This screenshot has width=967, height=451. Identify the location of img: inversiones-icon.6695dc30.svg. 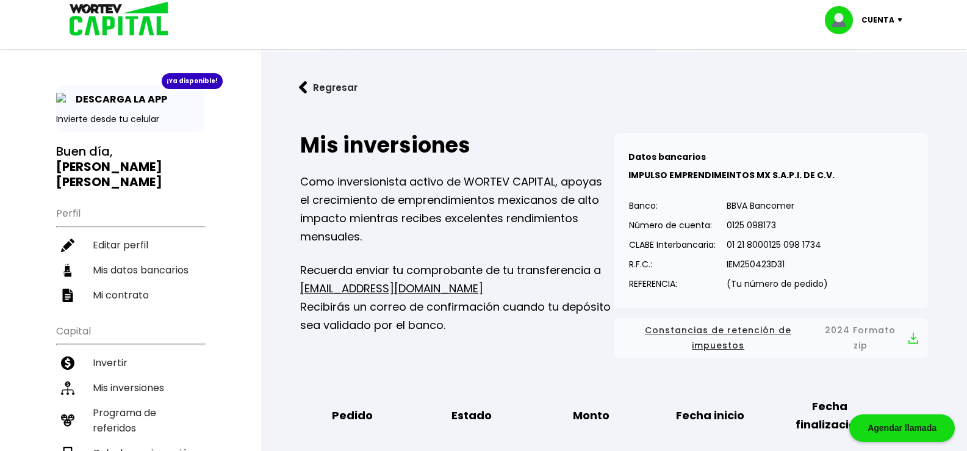
(68, 388).